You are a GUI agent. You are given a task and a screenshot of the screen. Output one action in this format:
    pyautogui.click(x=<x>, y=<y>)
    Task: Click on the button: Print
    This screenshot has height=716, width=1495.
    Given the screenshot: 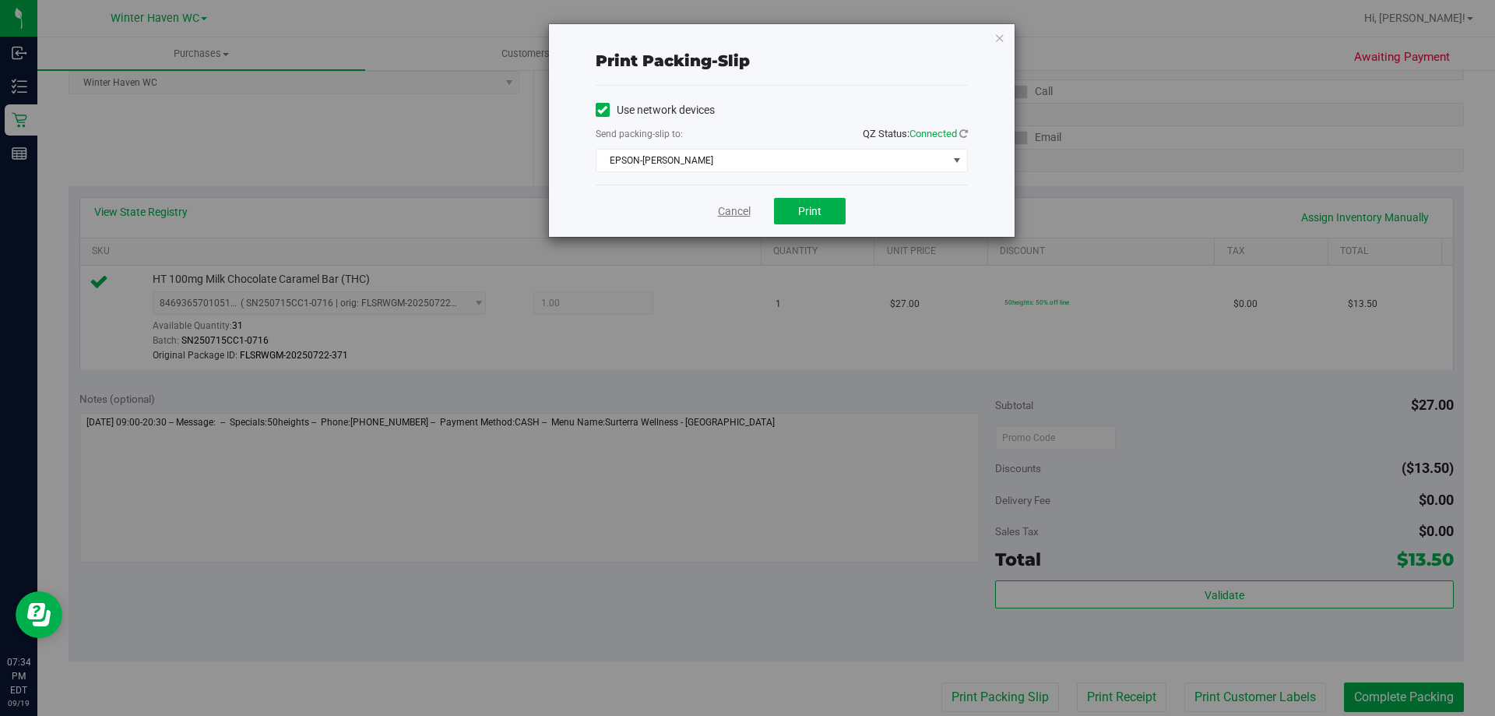 What is the action you would take?
    pyautogui.click(x=810, y=211)
    